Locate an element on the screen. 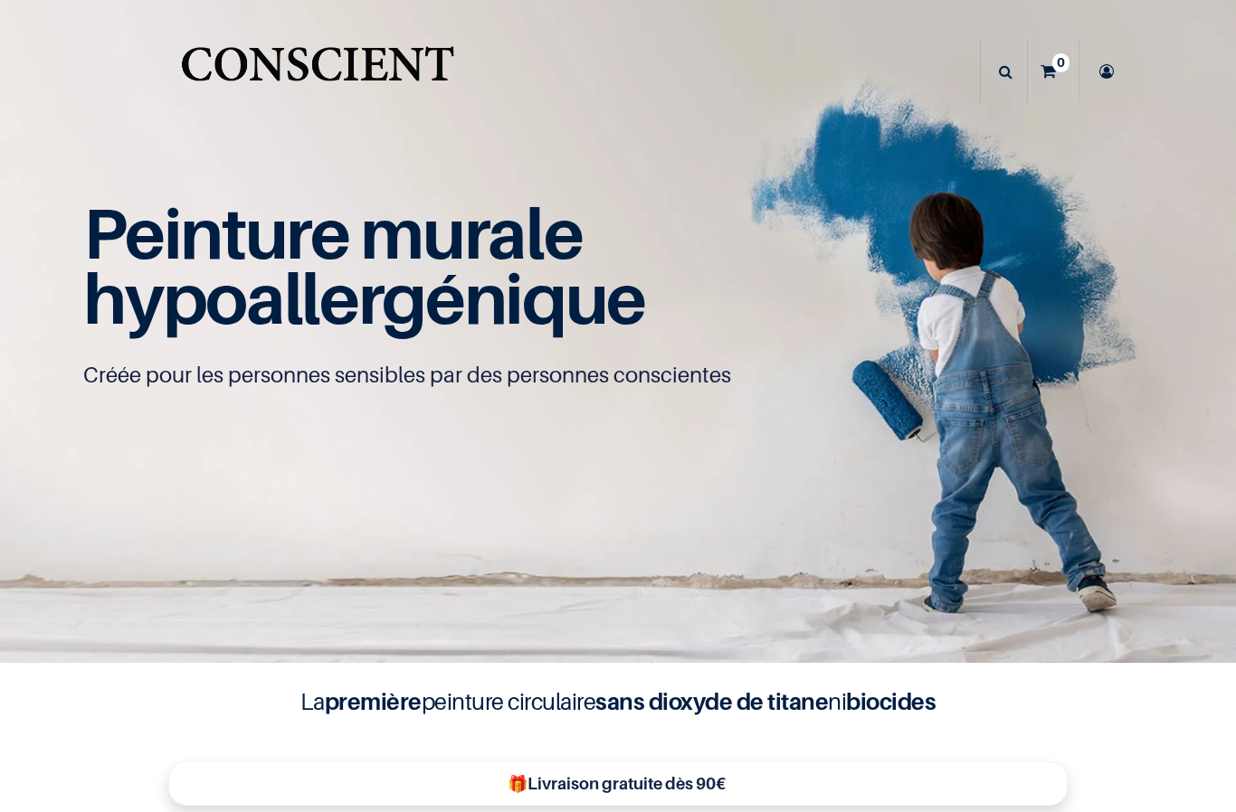  h4: La peinture circulaire ni is located at coordinates (618, 702).